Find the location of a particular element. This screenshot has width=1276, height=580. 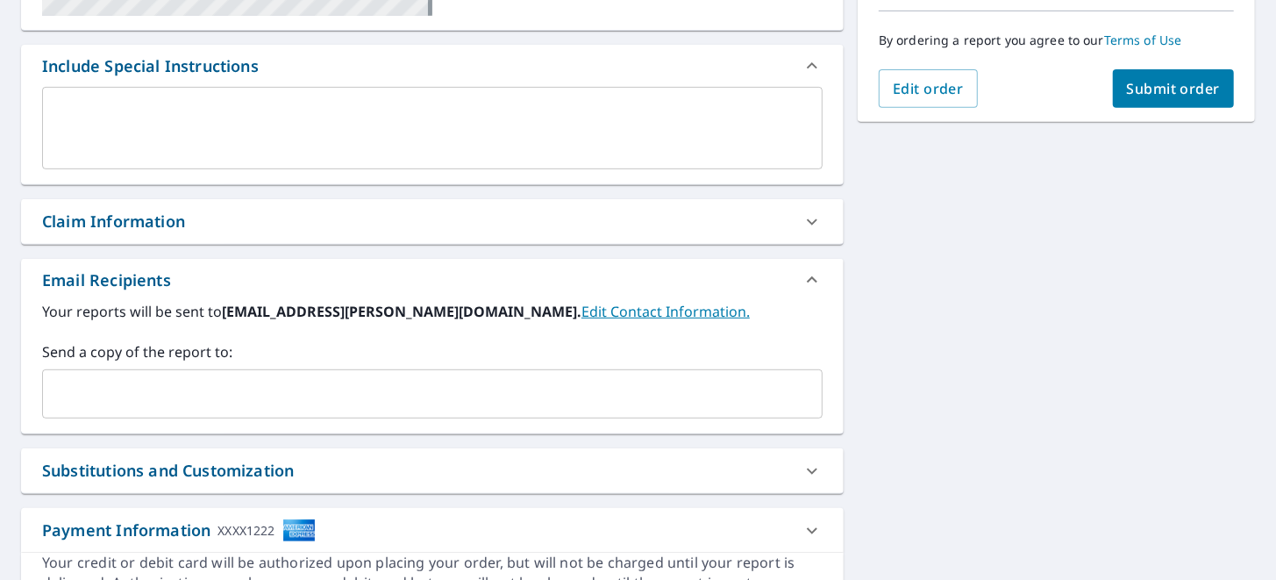

span: Edit order is located at coordinates (928, 89).